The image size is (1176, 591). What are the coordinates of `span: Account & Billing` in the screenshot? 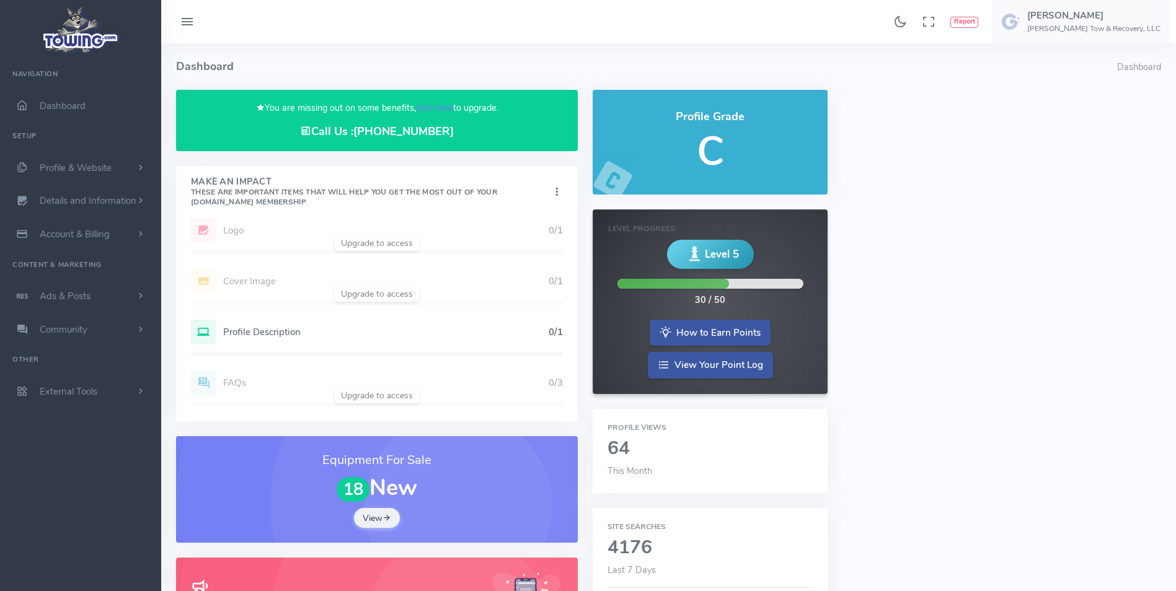 It's located at (74, 234).